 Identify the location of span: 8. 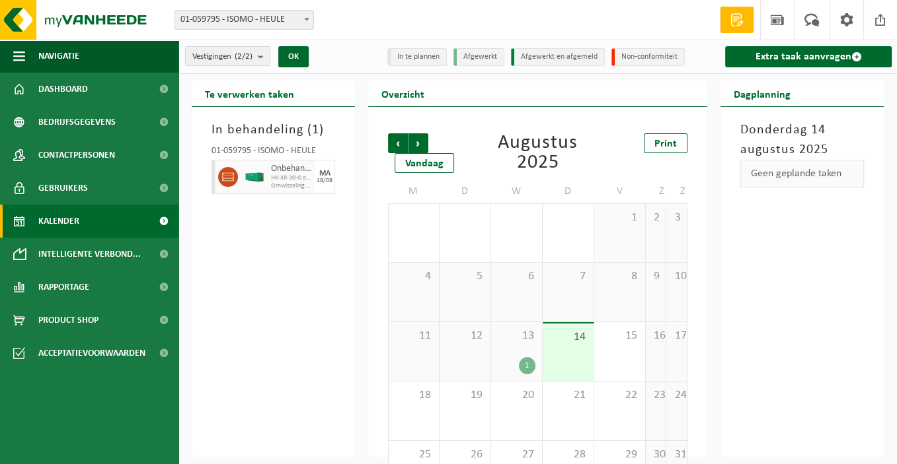
(619, 277).